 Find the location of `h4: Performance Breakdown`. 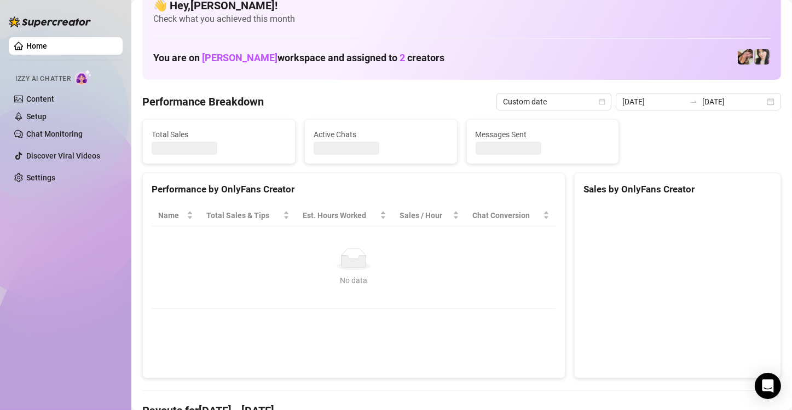

h4: Performance Breakdown is located at coordinates (203, 102).